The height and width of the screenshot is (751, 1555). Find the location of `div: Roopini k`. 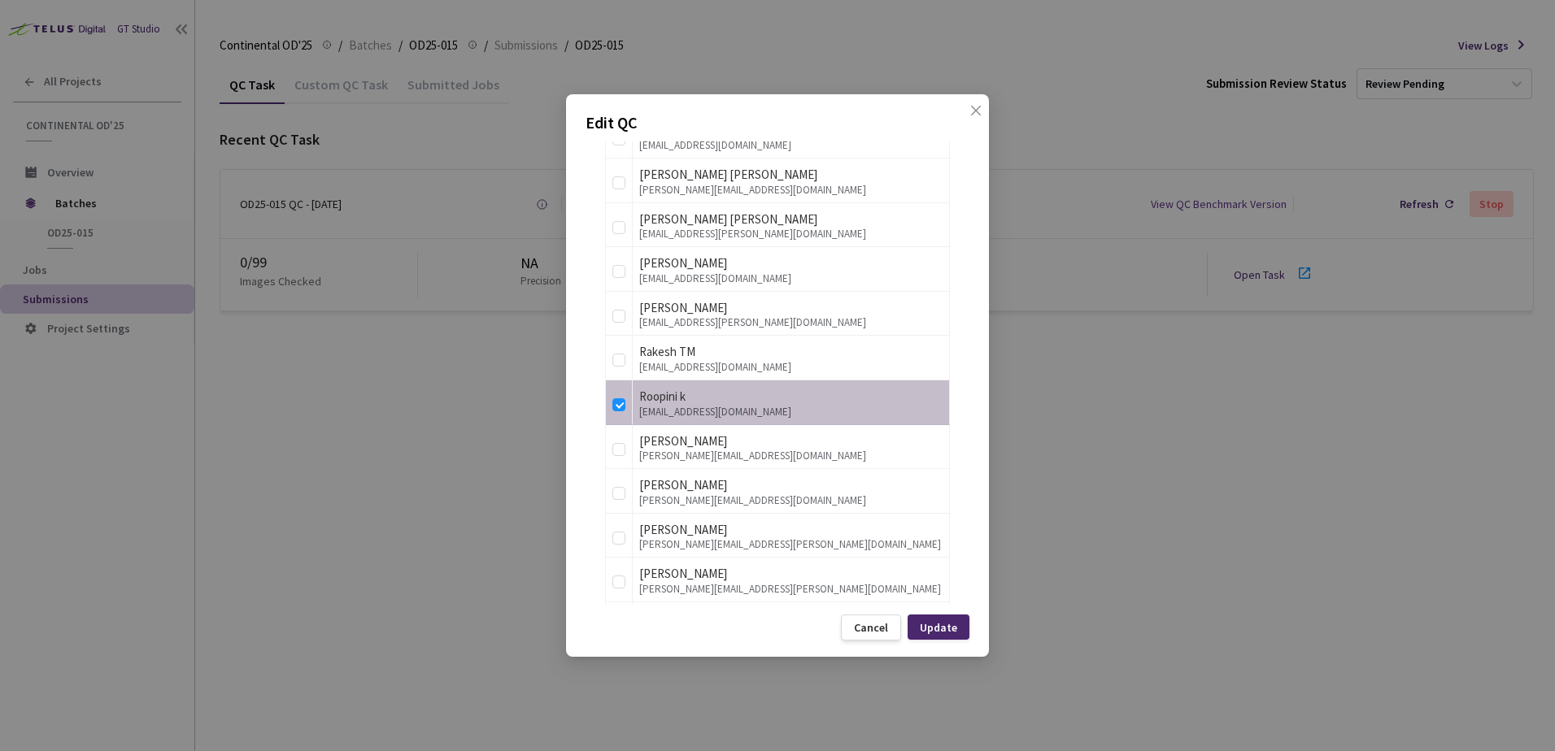

div: Roopini k is located at coordinates (790, 397).